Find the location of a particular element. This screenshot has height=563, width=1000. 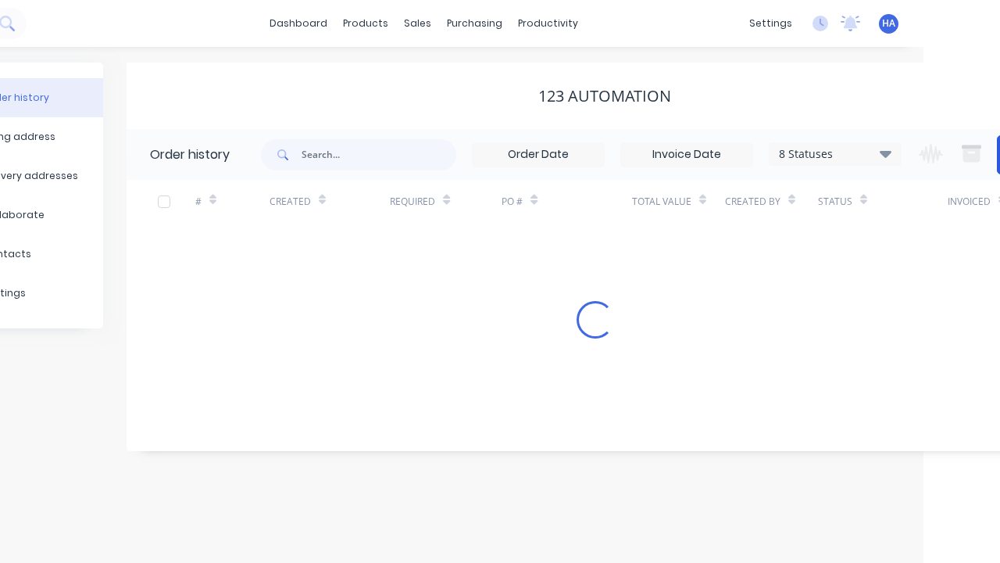

div: productivity is located at coordinates (548, 23).